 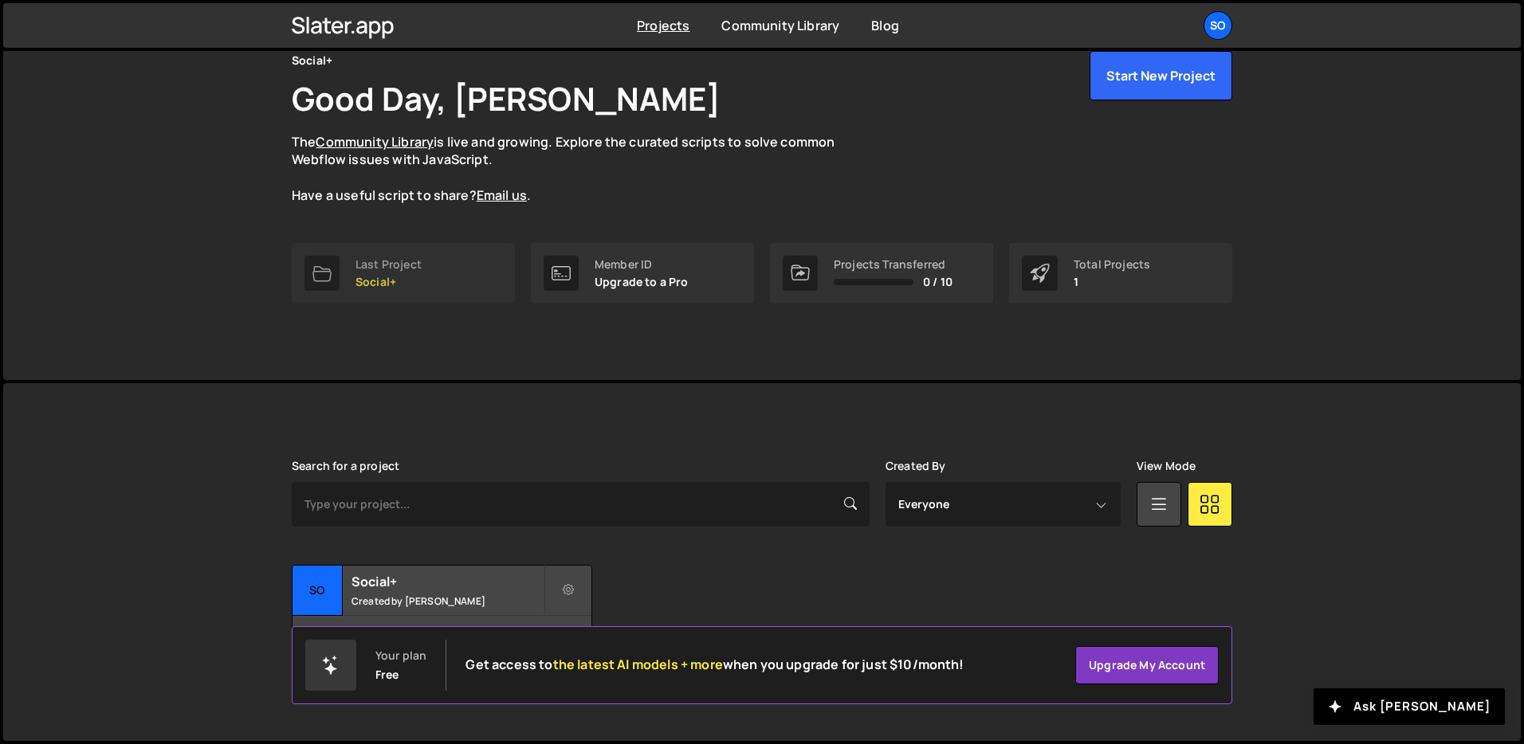 I want to click on p: Social+, so click(x=388, y=282).